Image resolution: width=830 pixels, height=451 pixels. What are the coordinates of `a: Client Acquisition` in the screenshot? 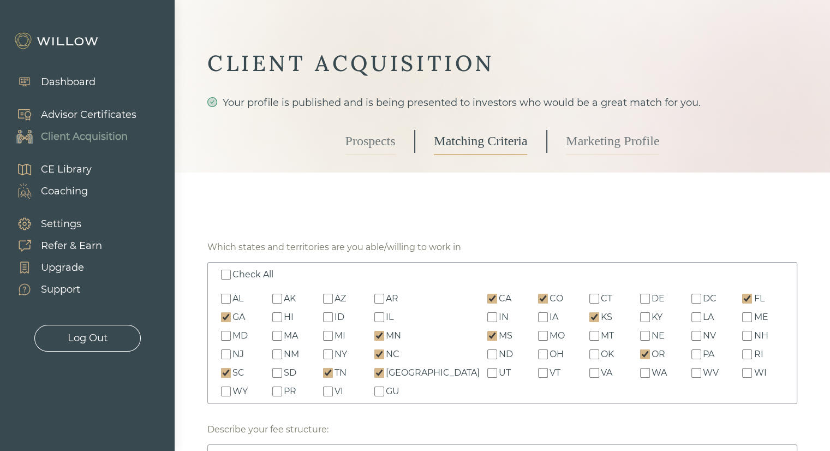 It's located at (71, 136).